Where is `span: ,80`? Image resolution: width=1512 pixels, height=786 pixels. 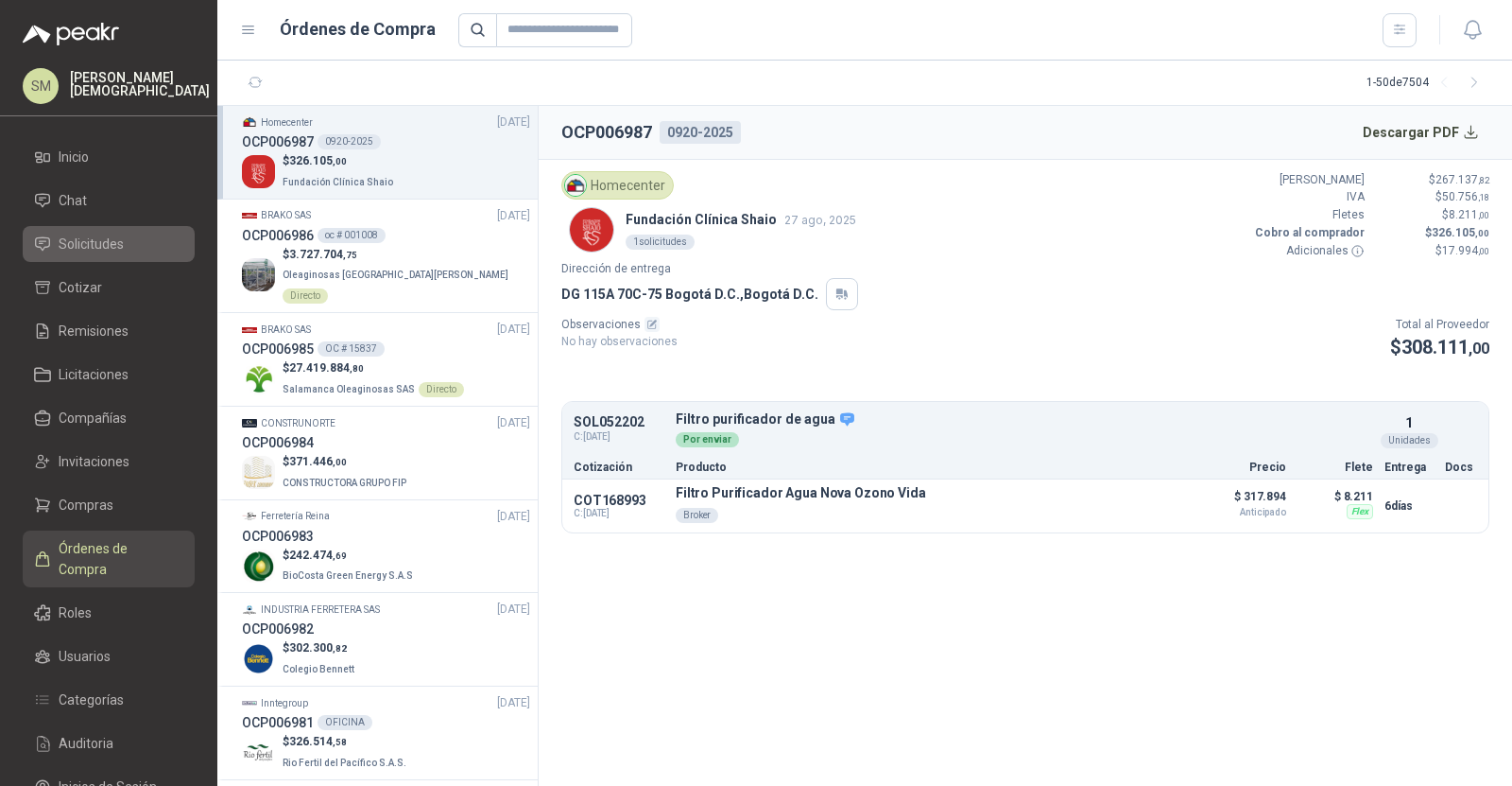 span: ,80 is located at coordinates (356, 368).